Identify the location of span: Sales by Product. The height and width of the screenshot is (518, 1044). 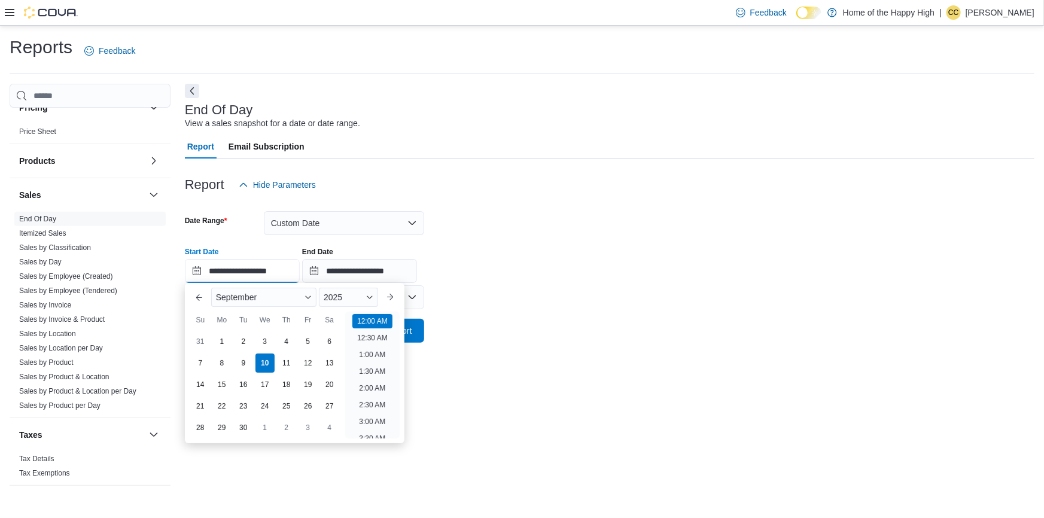
(46, 362).